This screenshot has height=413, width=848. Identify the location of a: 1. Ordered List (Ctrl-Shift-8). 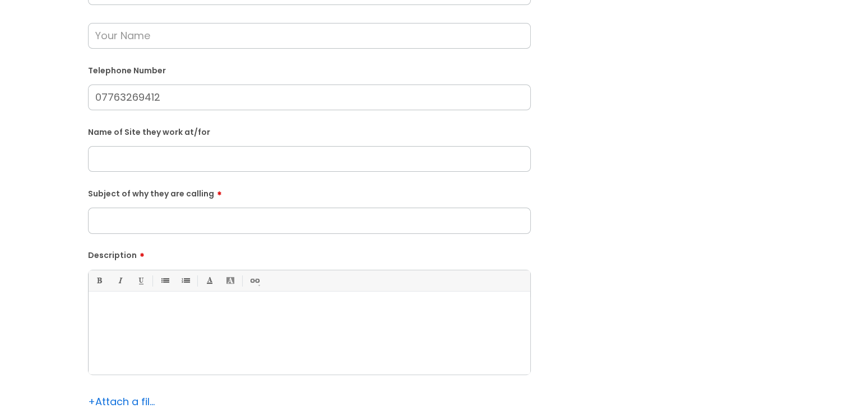
(185, 281).